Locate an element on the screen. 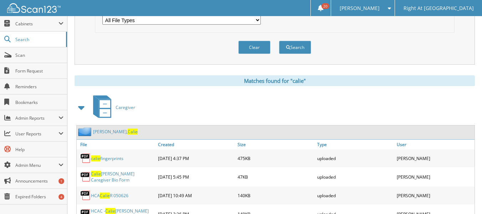 This screenshot has height=214, width=482. span: Announcements is located at coordinates (39, 180).